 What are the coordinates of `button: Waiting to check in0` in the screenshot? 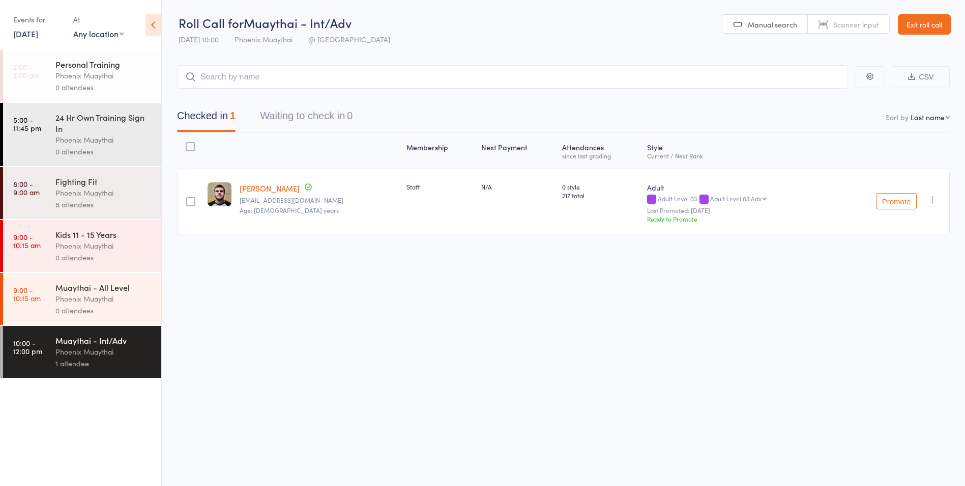 It's located at (306, 118).